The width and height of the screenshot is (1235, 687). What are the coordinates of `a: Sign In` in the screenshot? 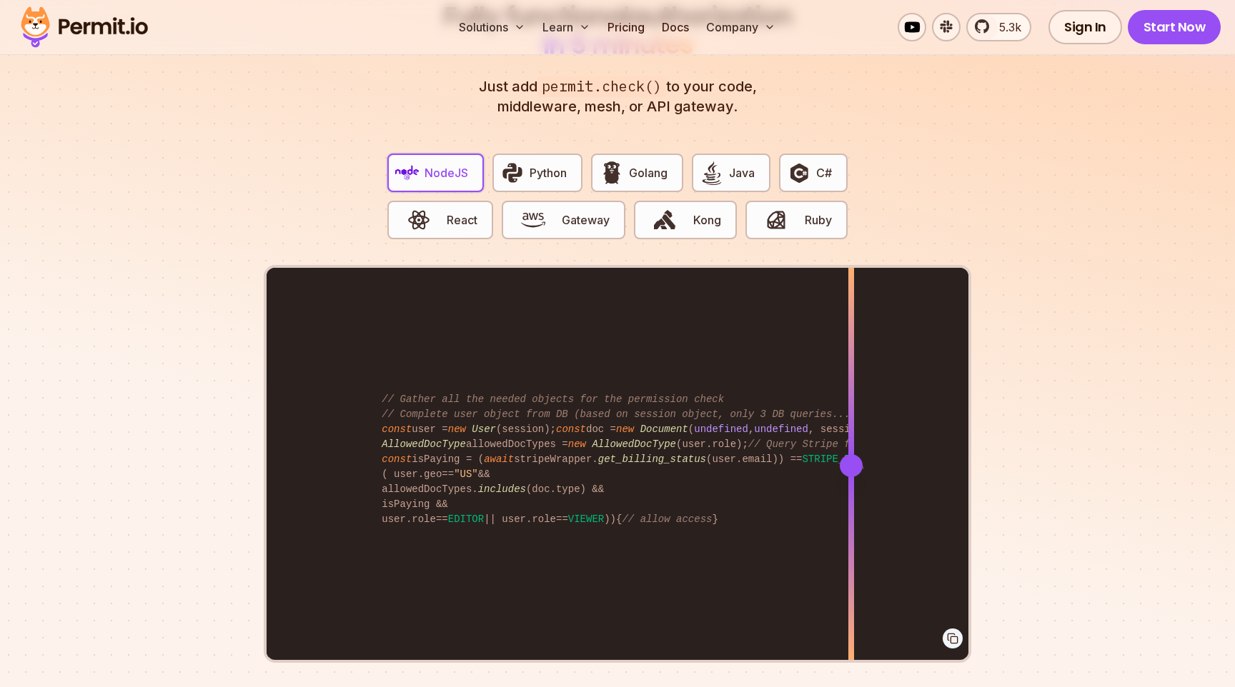 It's located at (1085, 27).